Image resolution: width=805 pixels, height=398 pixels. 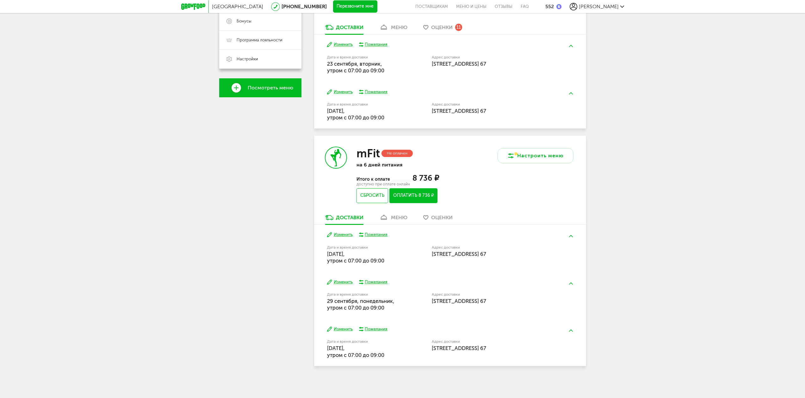 What do you see at coordinates (259, 40) in the screenshot?
I see `span: Программа лояльности` at bounding box center [259, 40].